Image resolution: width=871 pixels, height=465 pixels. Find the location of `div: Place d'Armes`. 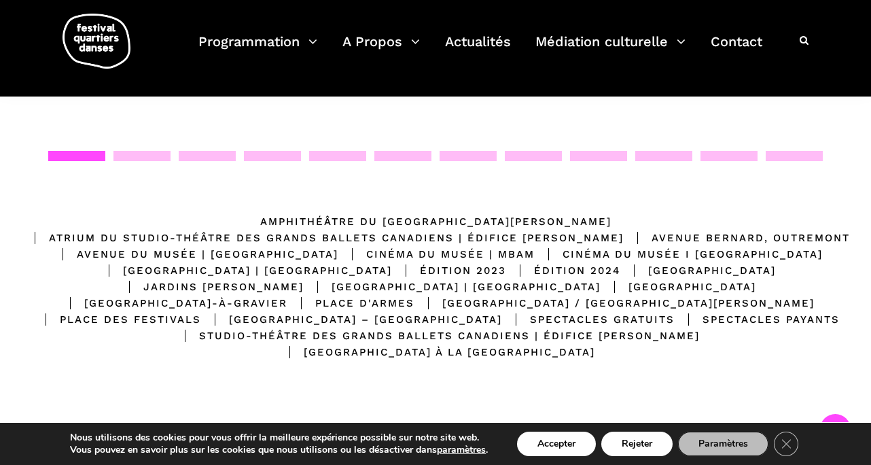

div: Place d'Armes is located at coordinates (351, 303).